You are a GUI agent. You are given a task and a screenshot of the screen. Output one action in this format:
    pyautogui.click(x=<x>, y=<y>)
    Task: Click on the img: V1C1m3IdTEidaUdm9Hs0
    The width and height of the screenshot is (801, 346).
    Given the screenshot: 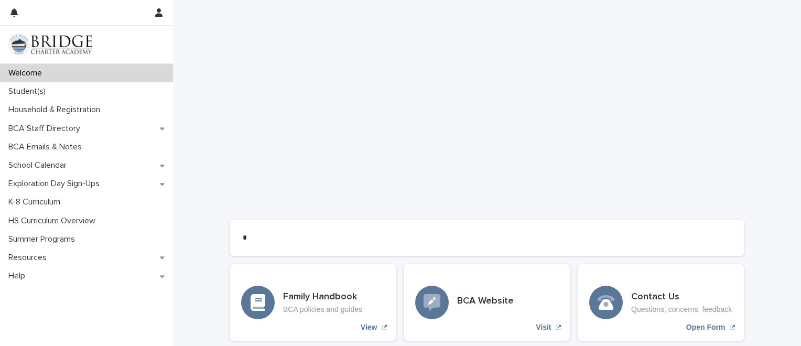 What is the action you would take?
    pyautogui.click(x=50, y=45)
    